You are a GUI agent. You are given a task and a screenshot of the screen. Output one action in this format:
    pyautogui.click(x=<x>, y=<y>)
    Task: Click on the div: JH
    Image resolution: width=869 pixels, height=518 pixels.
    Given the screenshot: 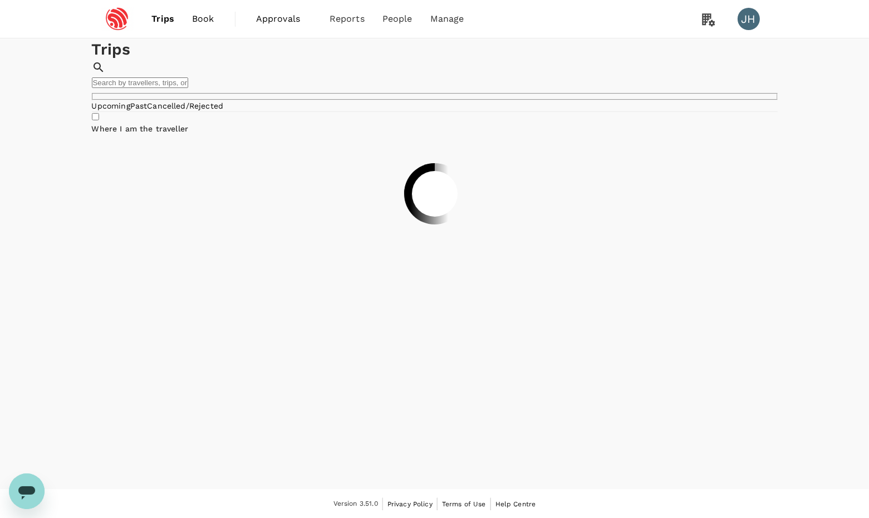 What is the action you would take?
    pyautogui.click(x=749, y=19)
    